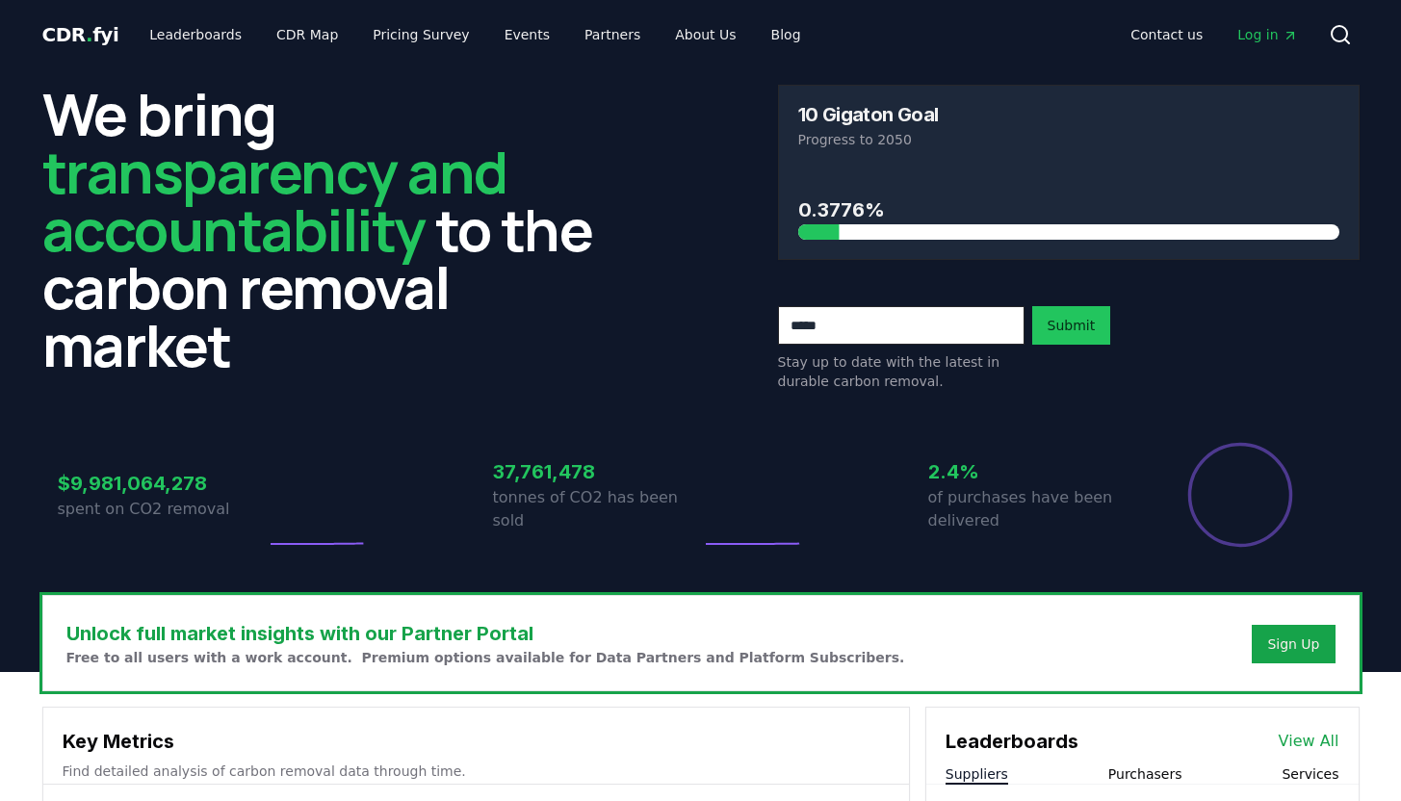  Describe the element at coordinates (976, 774) in the screenshot. I see `button: Suppliers` at that location.